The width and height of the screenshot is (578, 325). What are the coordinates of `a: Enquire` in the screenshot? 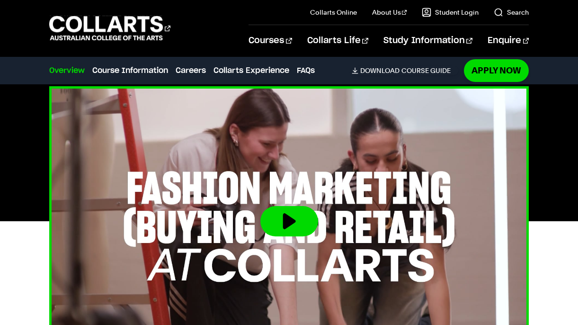 It's located at (508, 41).